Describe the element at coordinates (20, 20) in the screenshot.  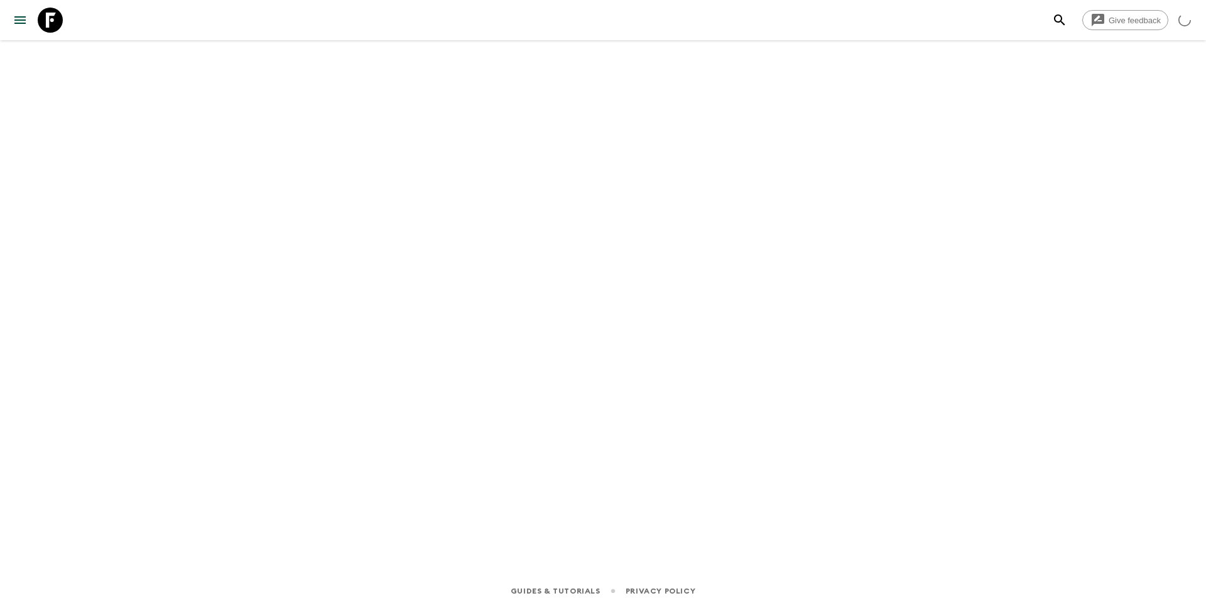
I see `button: menu` at that location.